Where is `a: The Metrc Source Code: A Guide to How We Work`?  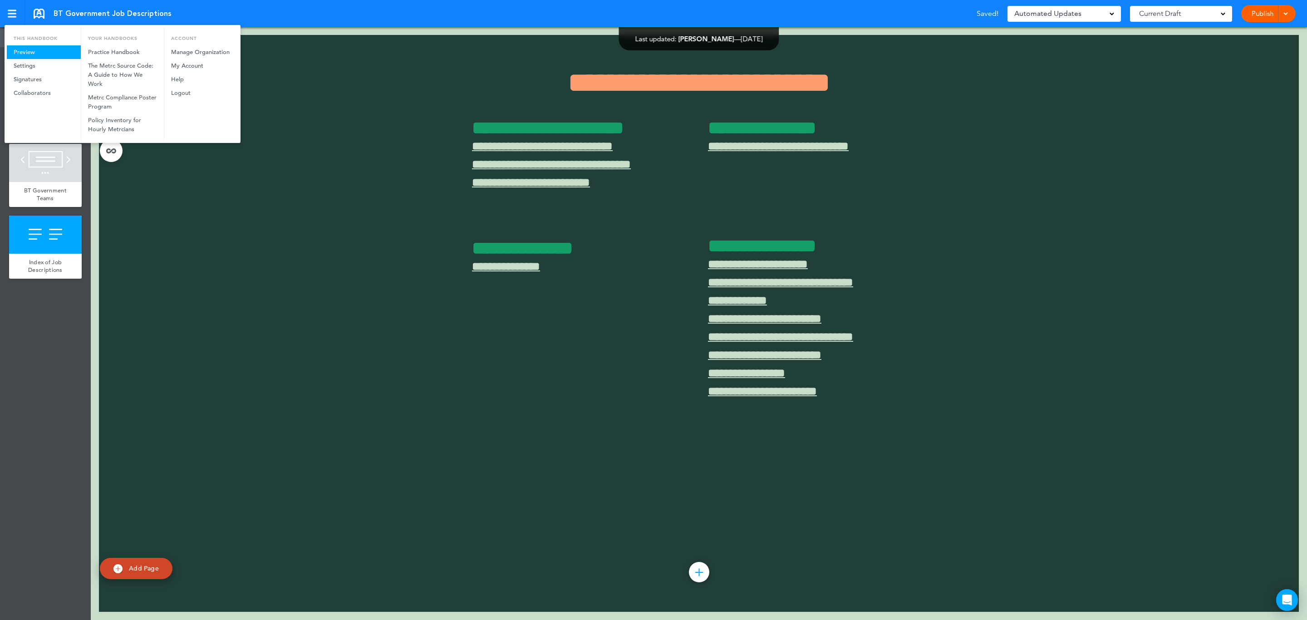
a: The Metrc Source Code: A Guide to How We Work is located at coordinates (123, 75).